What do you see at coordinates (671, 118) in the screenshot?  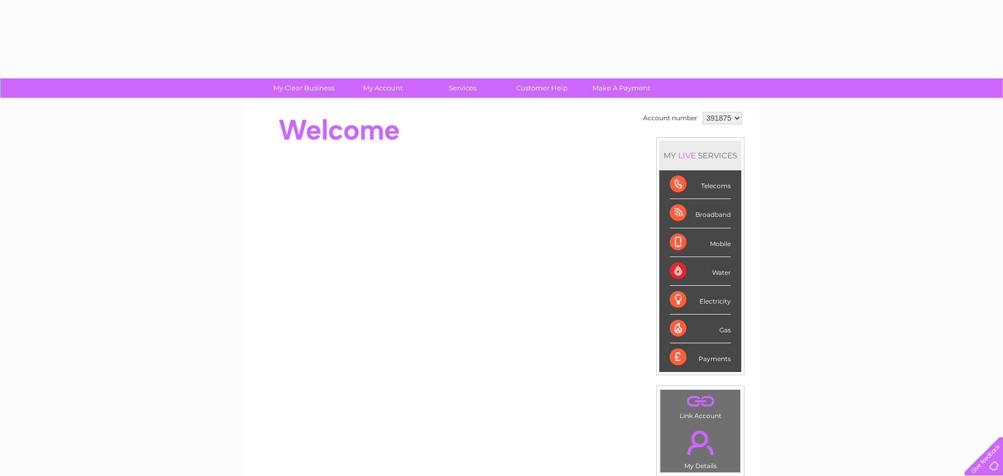 I see `td: Account number` at bounding box center [671, 118].